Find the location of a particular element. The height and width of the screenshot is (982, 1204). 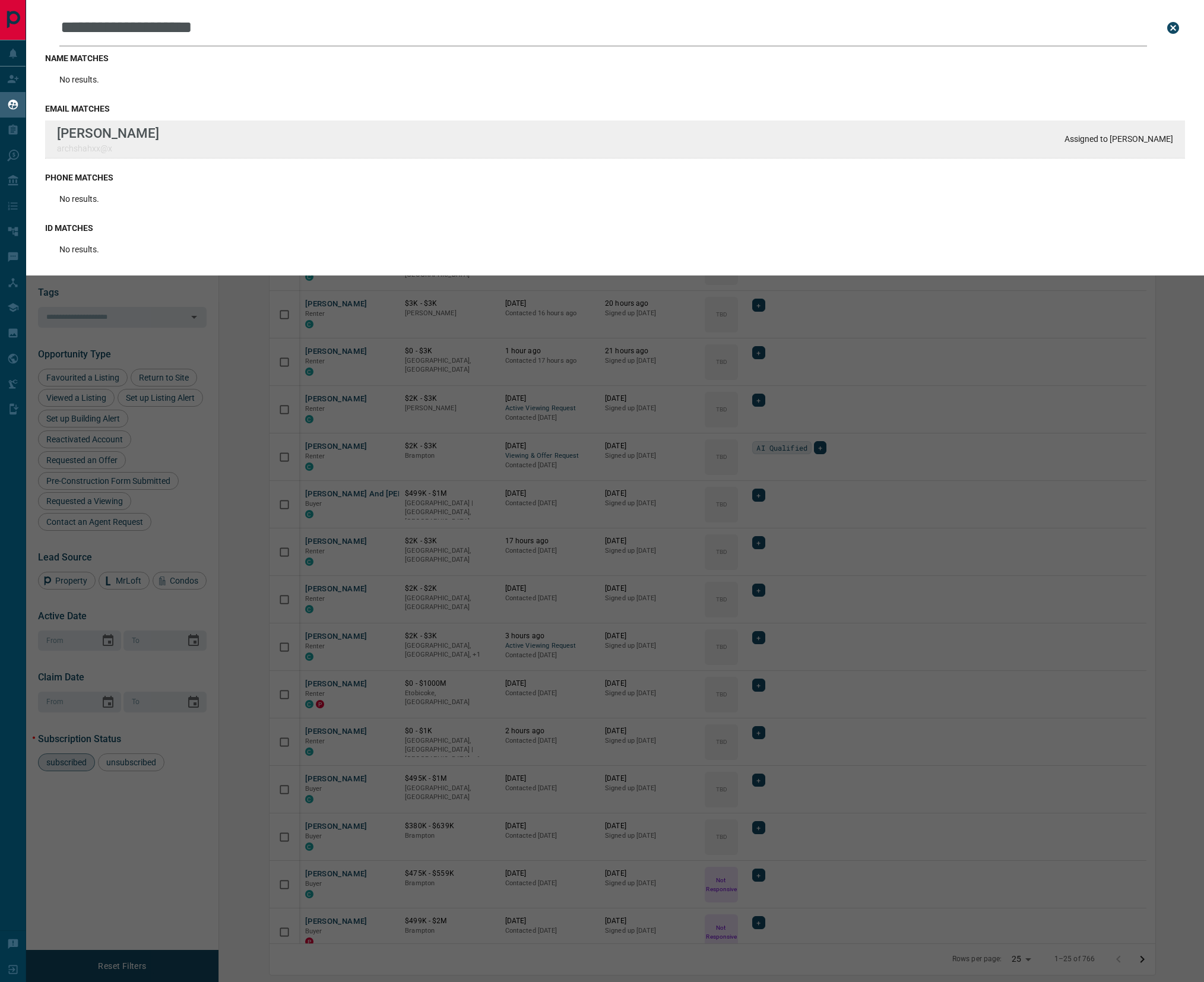

h3: email matches is located at coordinates (615, 109).